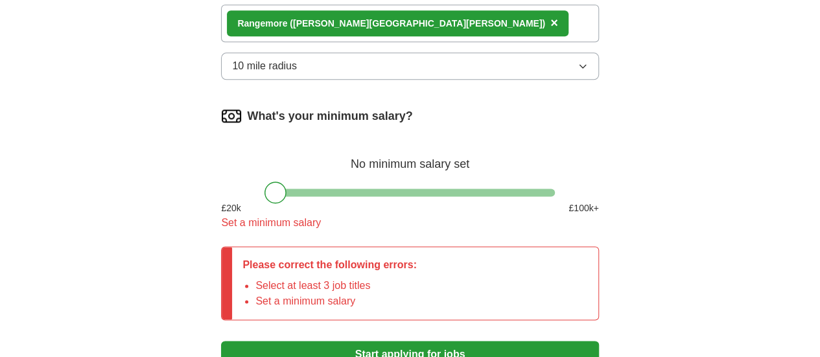  Describe the element at coordinates (264, 66) in the screenshot. I see `span: 10 mile radius` at that location.